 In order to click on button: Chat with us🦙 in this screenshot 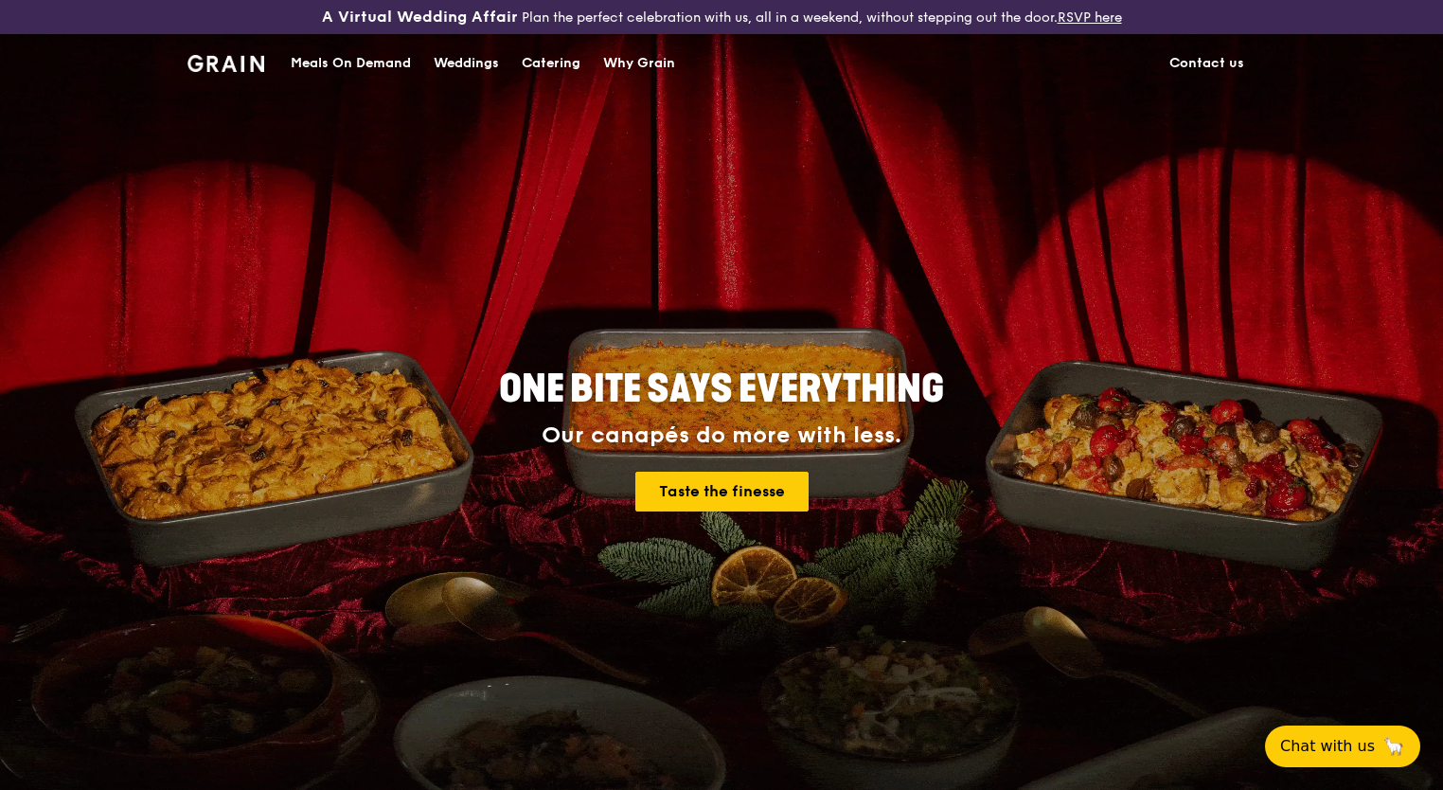, I will do `click(1343, 746)`.